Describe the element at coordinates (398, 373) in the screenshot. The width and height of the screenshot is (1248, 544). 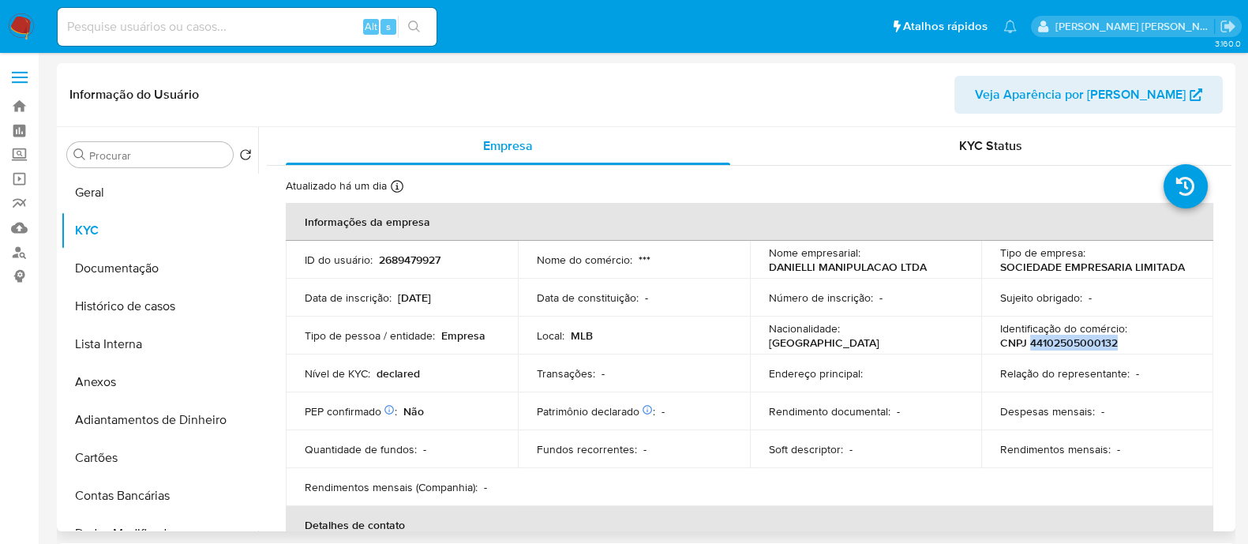
I see `p: declared` at that location.